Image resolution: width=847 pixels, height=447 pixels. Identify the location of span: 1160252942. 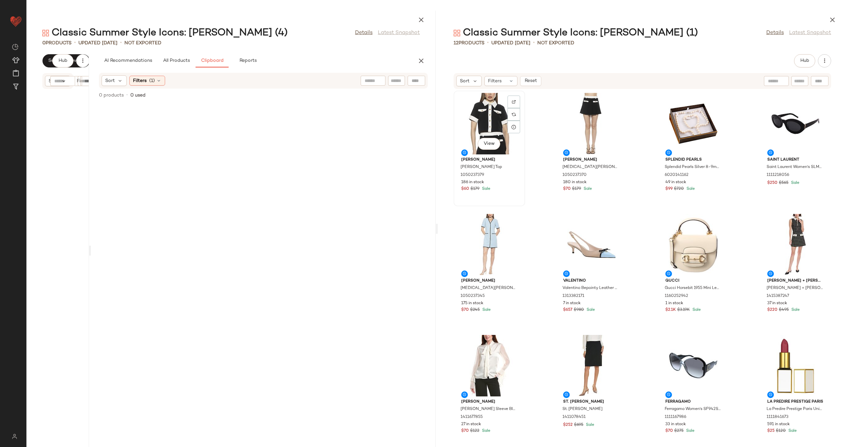
(676, 296).